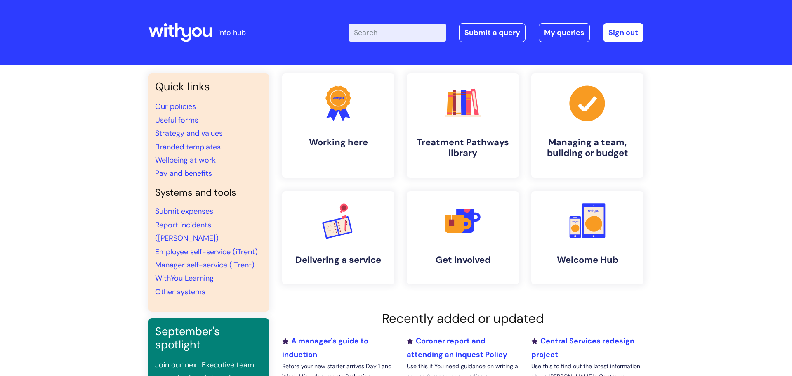  I want to click on h3: Quick links, so click(209, 87).